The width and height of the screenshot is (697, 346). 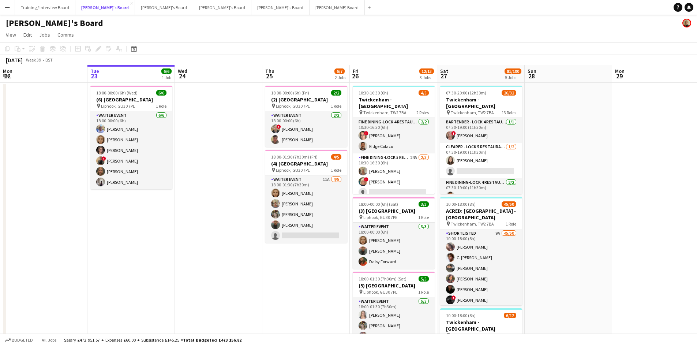 What do you see at coordinates (45, 35) in the screenshot?
I see `span: Jobs` at bounding box center [45, 35].